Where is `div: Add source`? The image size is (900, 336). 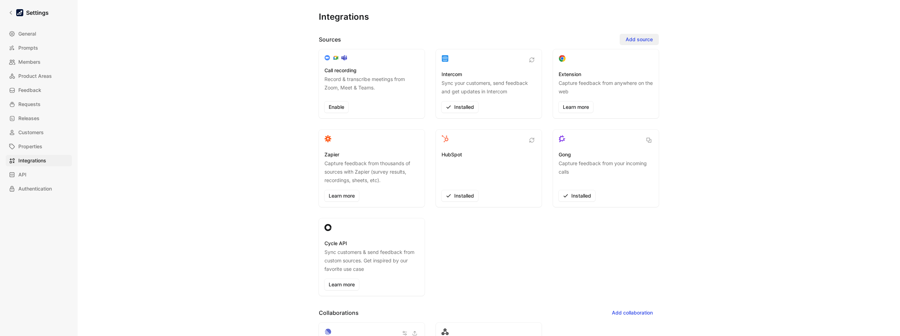
div: Add source is located at coordinates (639, 39).